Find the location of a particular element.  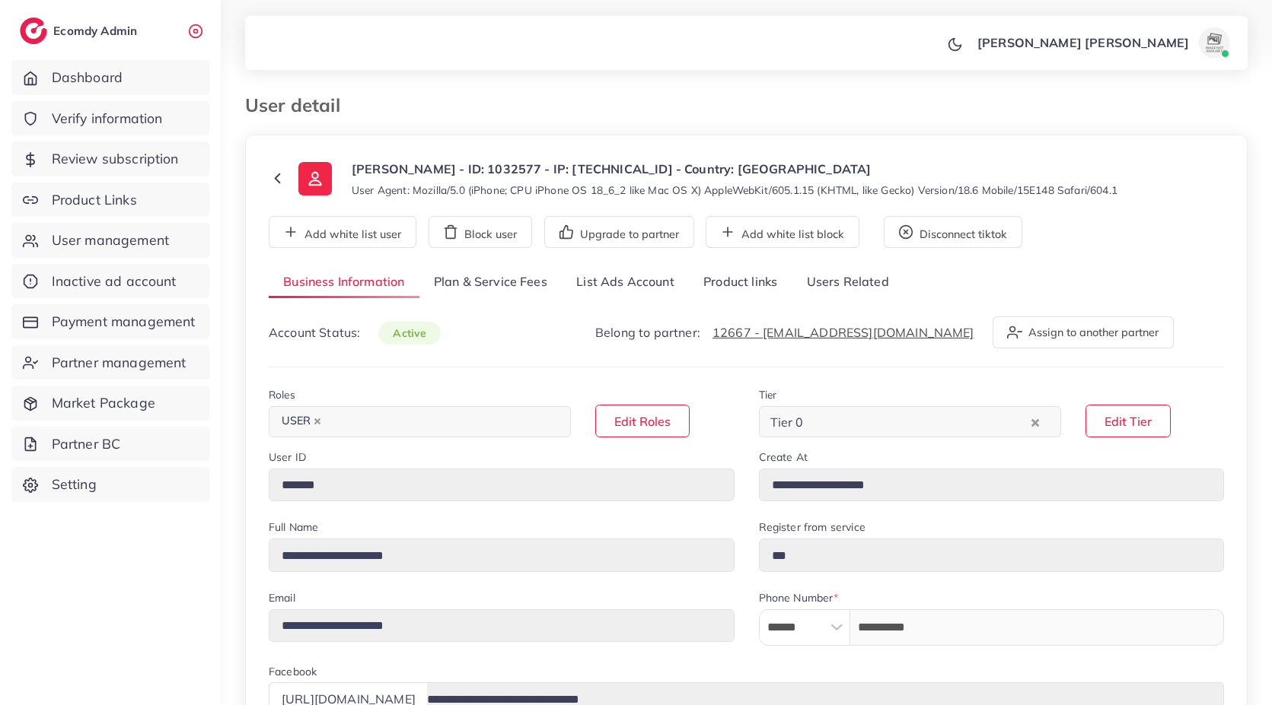

label: Roles is located at coordinates (282, 395).